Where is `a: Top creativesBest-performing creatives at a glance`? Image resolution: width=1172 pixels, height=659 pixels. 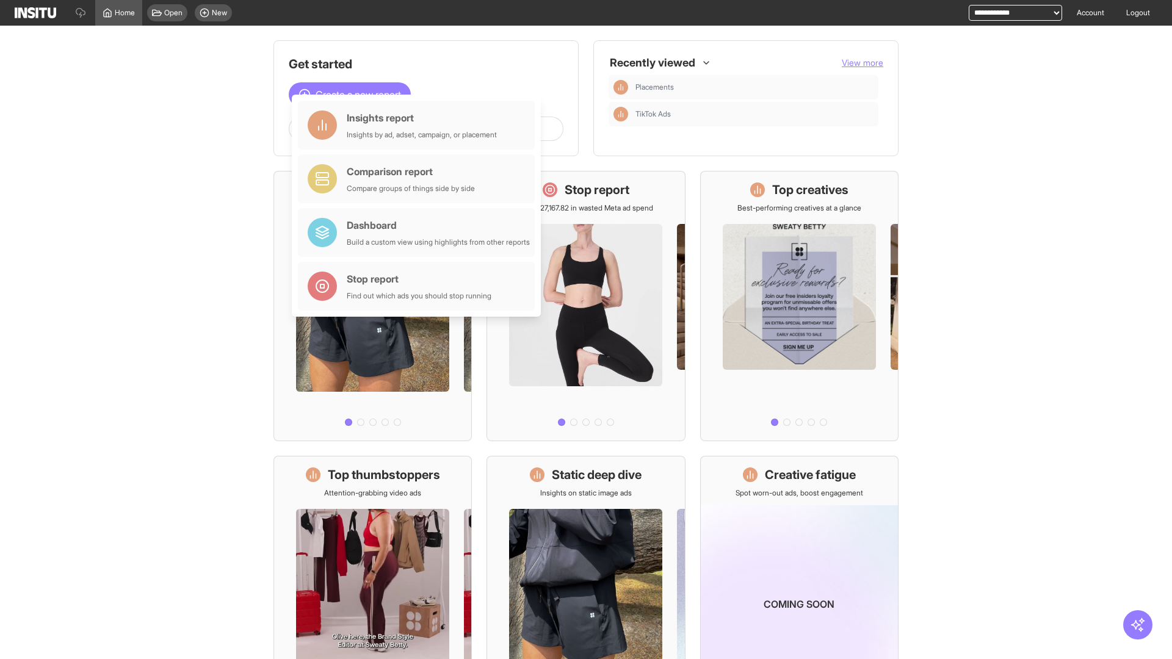 a: Top creativesBest-performing creatives at a glance is located at coordinates (799, 306).